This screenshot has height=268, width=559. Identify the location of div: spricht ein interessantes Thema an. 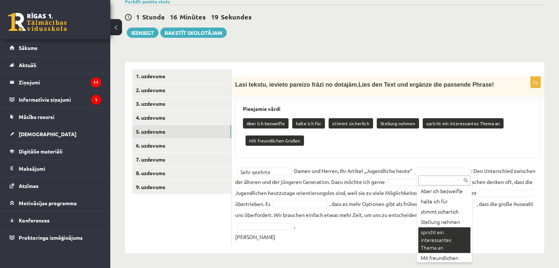
(445, 241).